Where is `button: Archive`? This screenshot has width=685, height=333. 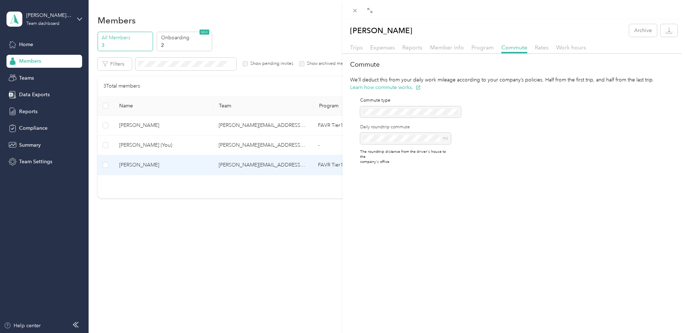
button: Archive is located at coordinates (642, 30).